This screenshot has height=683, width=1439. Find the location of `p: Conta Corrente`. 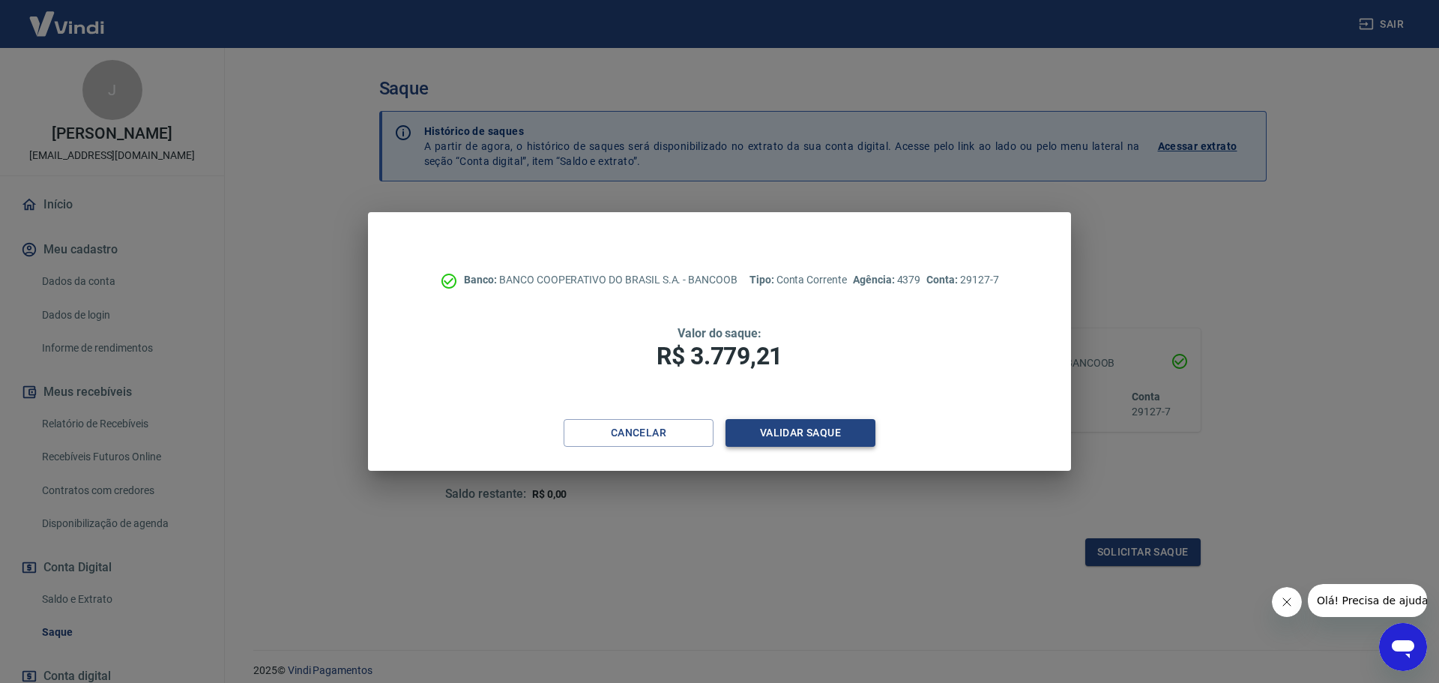

p: Conta Corrente is located at coordinates (798, 280).